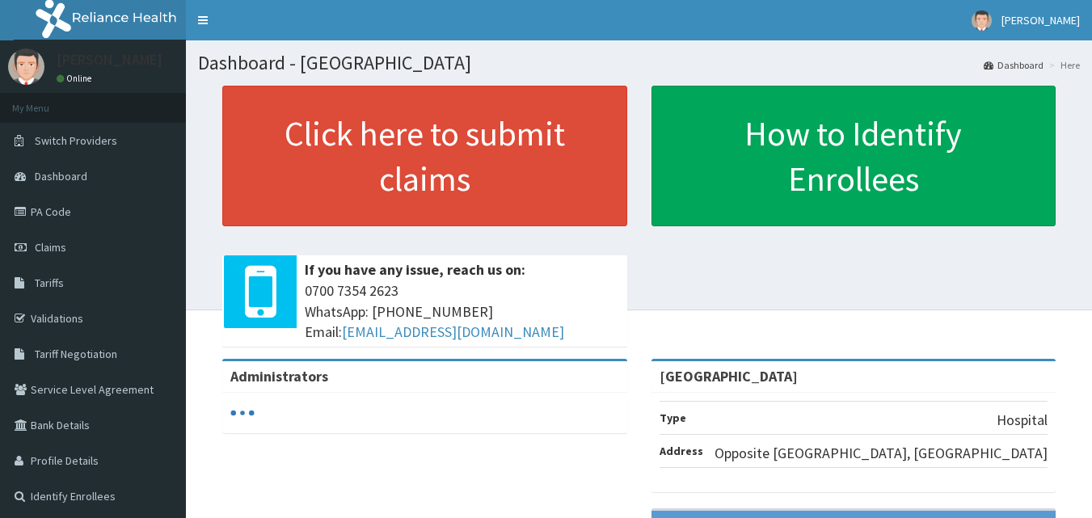 This screenshot has height=518, width=1092. Describe the element at coordinates (1063, 65) in the screenshot. I see `li: Here` at that location.